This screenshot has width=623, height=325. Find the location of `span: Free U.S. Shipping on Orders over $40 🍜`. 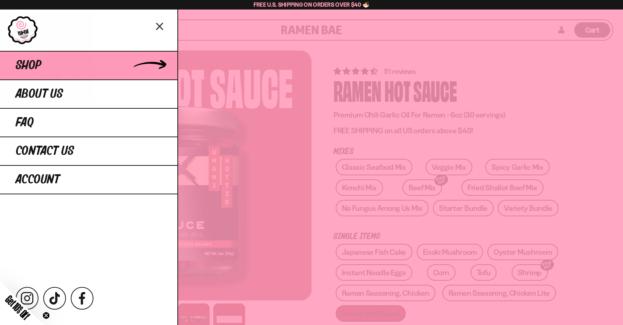

span: Free U.S. Shipping on Orders over $40 🍜 is located at coordinates (312, 4).